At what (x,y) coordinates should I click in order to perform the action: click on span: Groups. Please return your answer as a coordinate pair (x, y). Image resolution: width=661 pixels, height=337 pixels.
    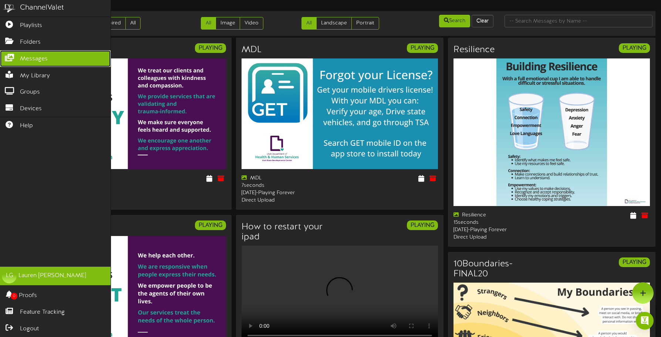
    Looking at the image, I should click on (30, 92).